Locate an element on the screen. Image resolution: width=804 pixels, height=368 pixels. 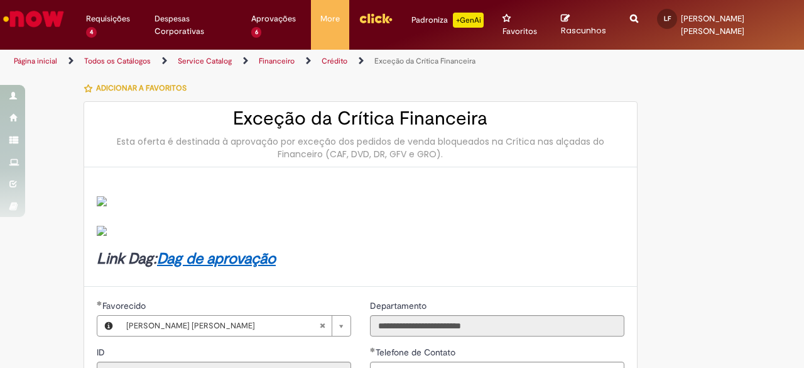
span: More is located at coordinates (330, 19).